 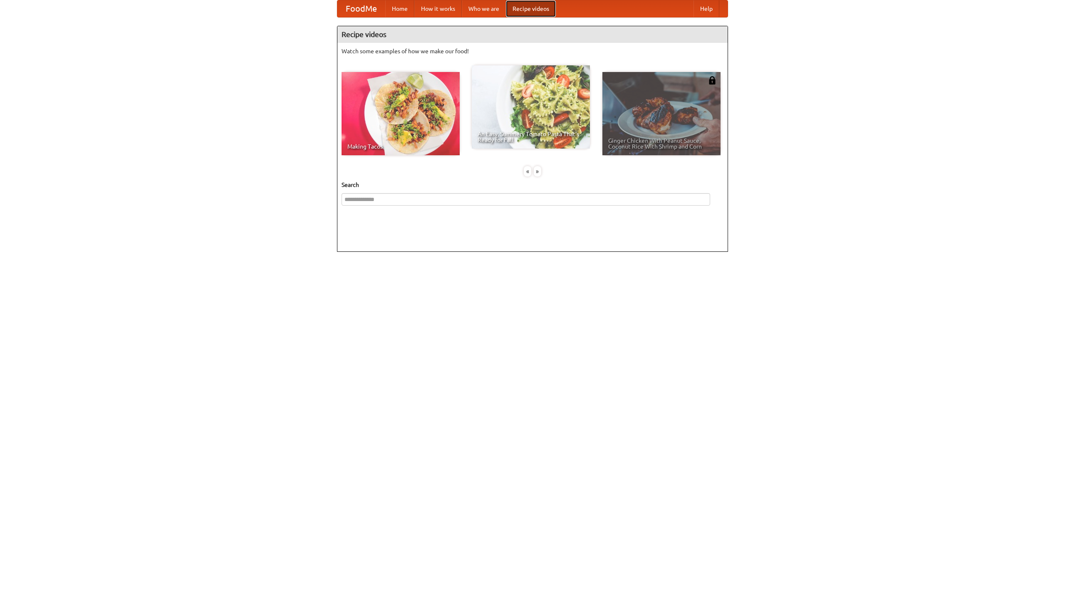 I want to click on a: Who we are, so click(x=484, y=9).